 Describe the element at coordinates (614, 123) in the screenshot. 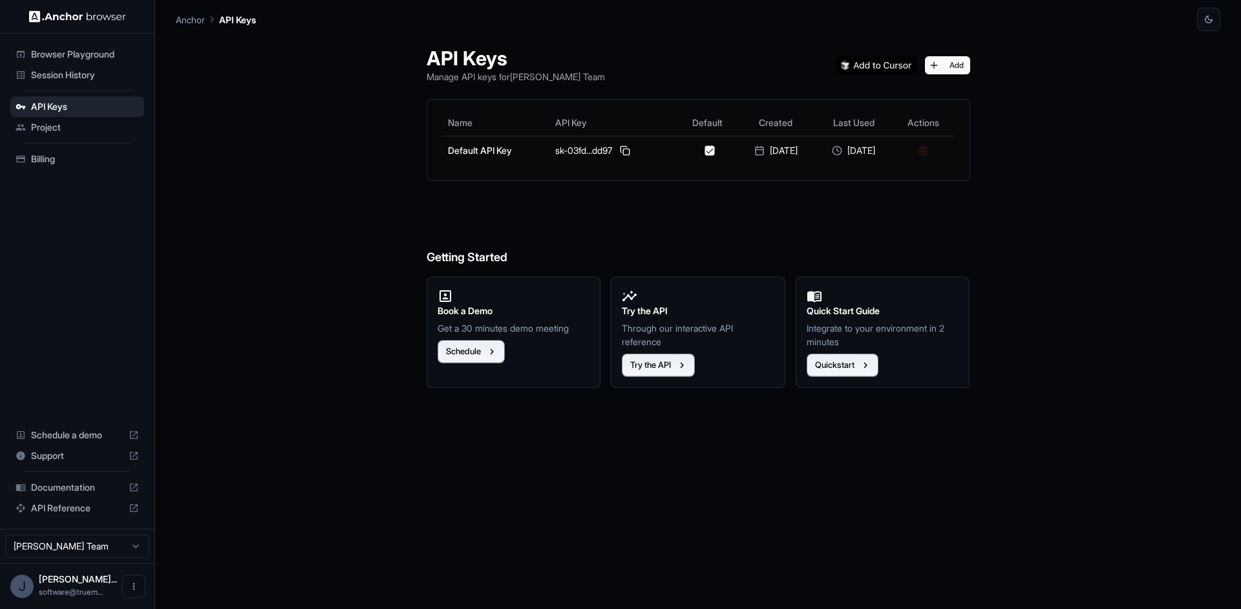

I see `th: API Key` at that location.